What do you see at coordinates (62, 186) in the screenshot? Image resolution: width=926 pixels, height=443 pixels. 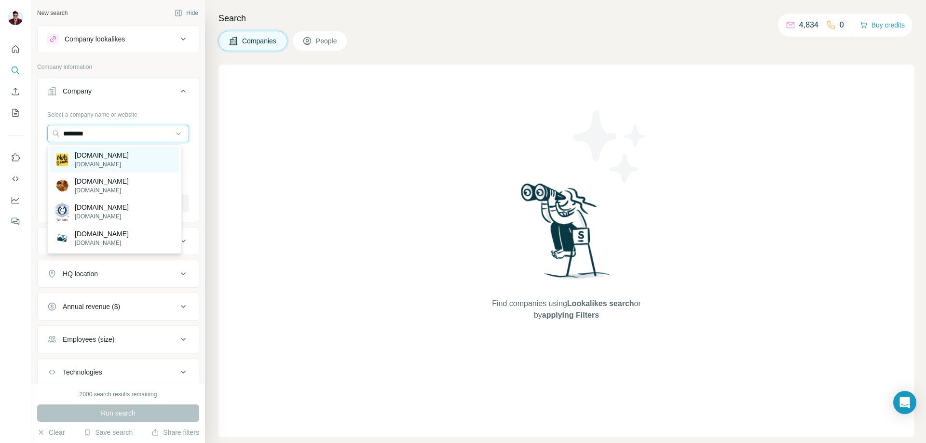 I see `img: nuts.com.au` at bounding box center [62, 186].